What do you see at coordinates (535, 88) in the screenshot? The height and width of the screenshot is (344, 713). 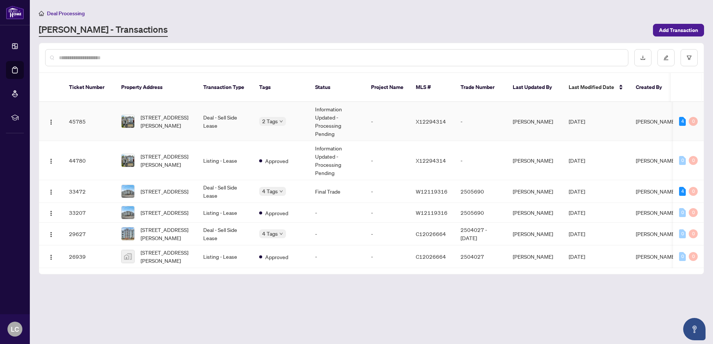 I see `th: Last Updated By` at bounding box center [535, 88].